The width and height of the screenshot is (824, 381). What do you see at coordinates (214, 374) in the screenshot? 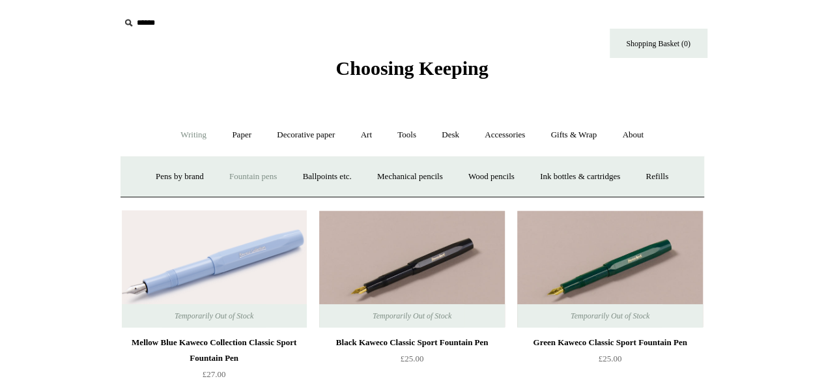
I see `span: £27.00` at bounding box center [214, 374].